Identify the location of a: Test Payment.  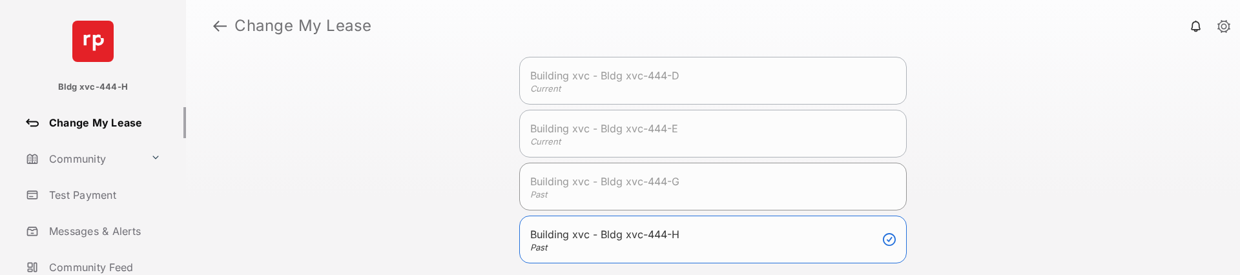
(103, 195).